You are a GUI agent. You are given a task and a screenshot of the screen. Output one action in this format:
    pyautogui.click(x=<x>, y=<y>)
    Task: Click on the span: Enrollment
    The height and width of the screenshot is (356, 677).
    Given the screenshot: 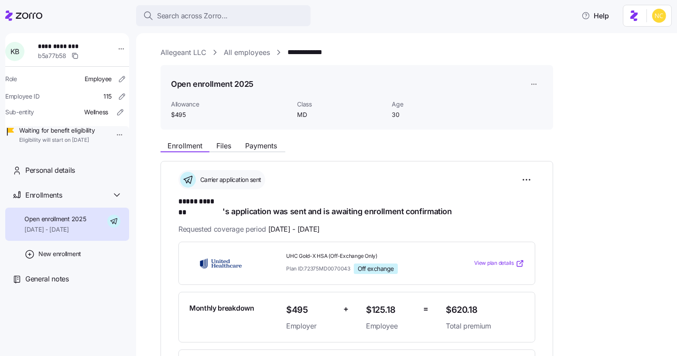 What is the action you would take?
    pyautogui.click(x=185, y=146)
    